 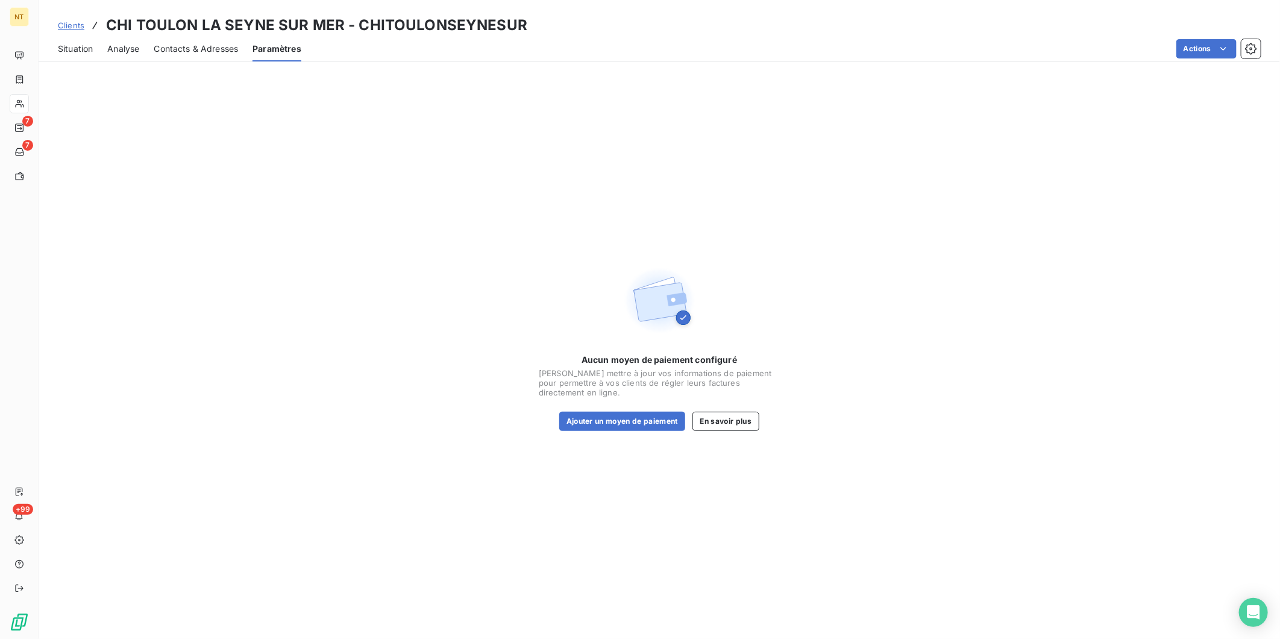 I want to click on span: Situation, so click(x=75, y=49).